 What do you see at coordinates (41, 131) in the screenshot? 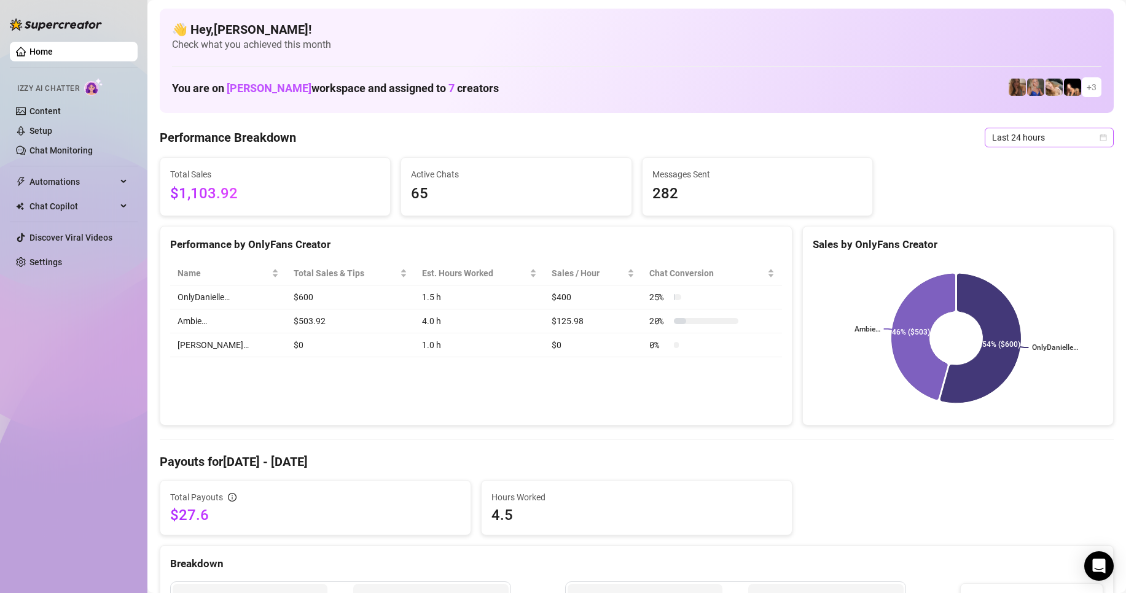
I see `a: Setup` at bounding box center [41, 131].